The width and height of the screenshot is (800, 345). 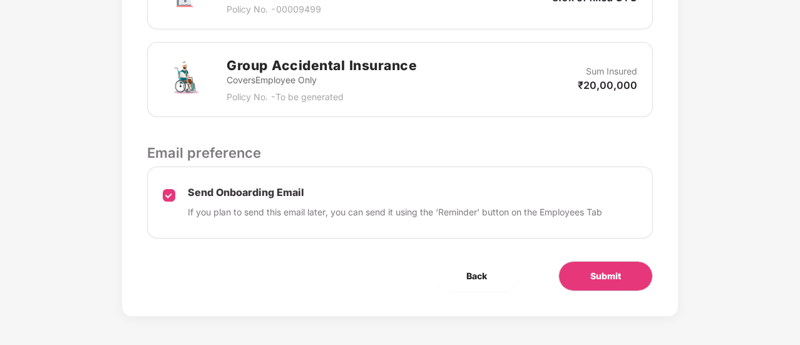 I want to click on button: Submit, so click(x=606, y=276).